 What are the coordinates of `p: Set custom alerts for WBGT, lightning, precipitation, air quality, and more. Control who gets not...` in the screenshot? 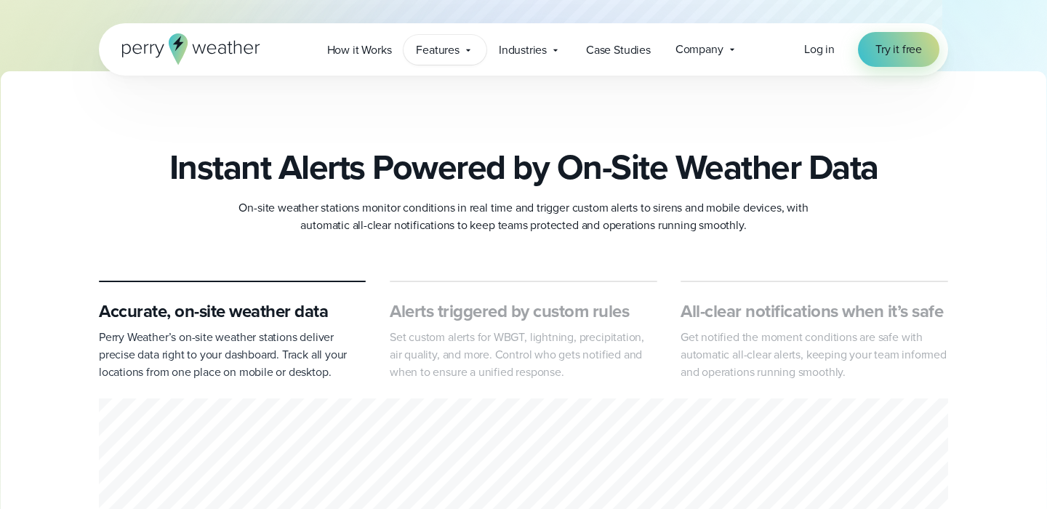 It's located at (524, 355).